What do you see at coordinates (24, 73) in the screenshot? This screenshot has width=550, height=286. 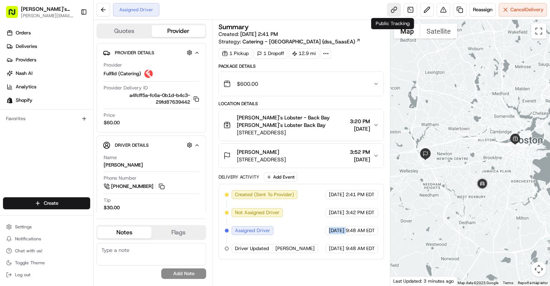 I see `span: Nash AI` at bounding box center [24, 73].